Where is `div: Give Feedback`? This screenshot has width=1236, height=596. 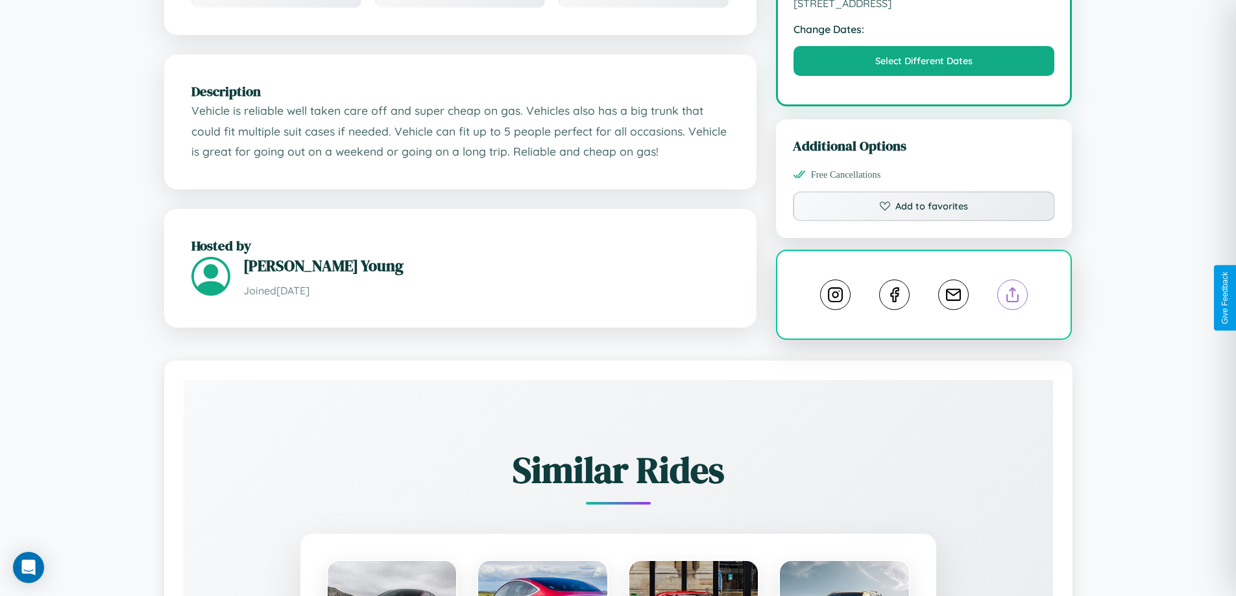
div: Give Feedback is located at coordinates (1225, 298).